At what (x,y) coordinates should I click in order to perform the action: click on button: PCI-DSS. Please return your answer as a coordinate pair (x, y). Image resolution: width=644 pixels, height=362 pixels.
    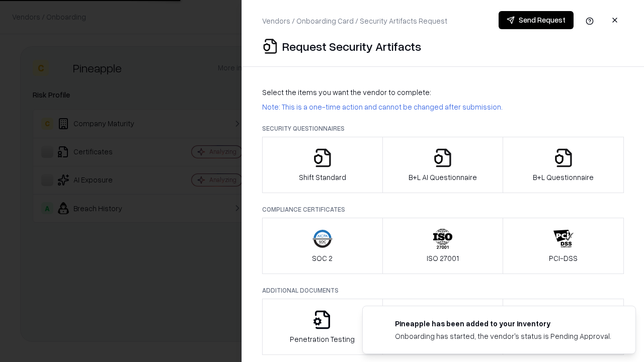
    Looking at the image, I should click on (563, 246).